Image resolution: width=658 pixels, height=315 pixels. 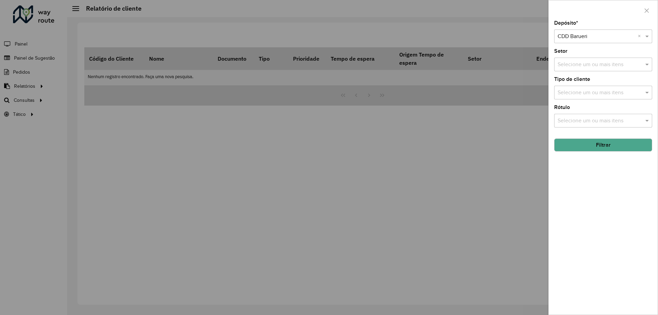 What do you see at coordinates (603, 145) in the screenshot?
I see `button: Filtrar` at bounding box center [603, 145].